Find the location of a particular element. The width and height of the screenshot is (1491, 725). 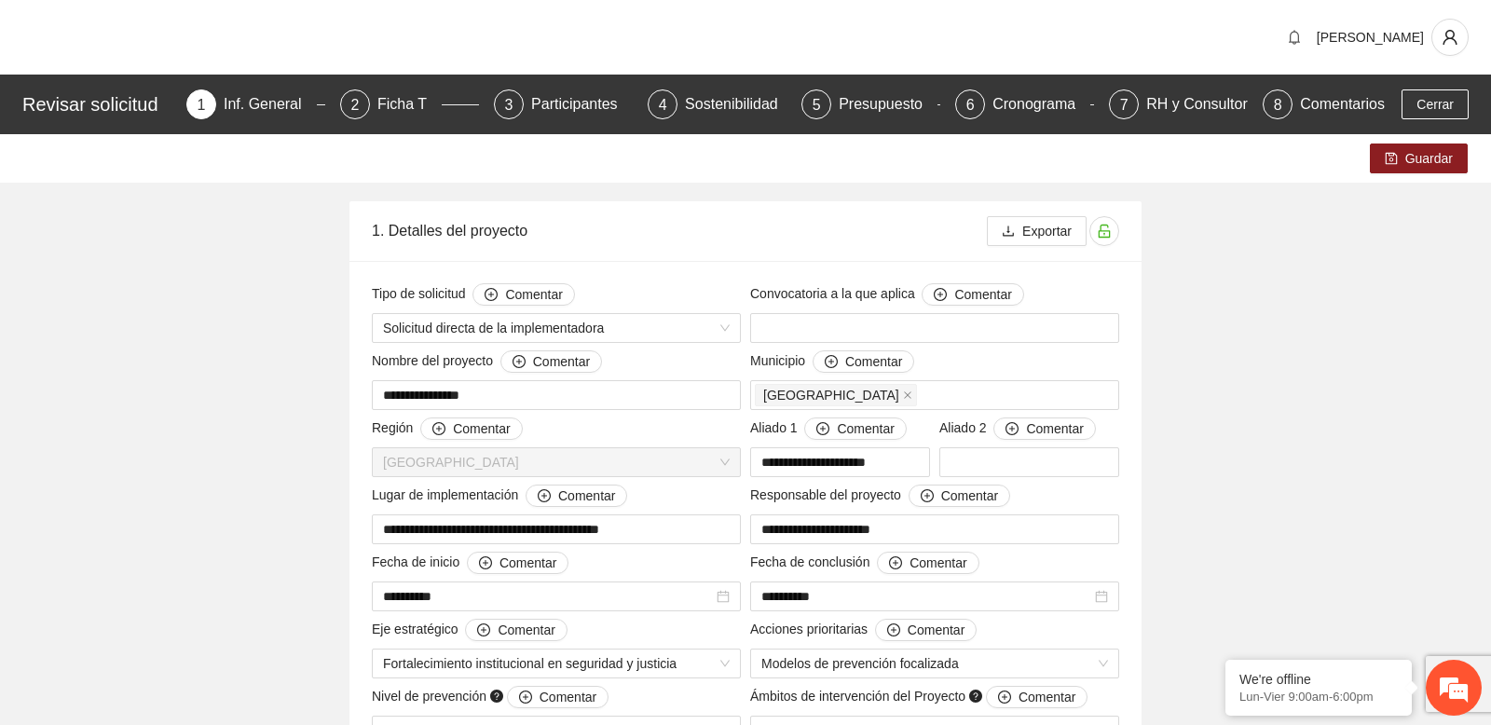

button: Aliado 1 is located at coordinates (855, 429).